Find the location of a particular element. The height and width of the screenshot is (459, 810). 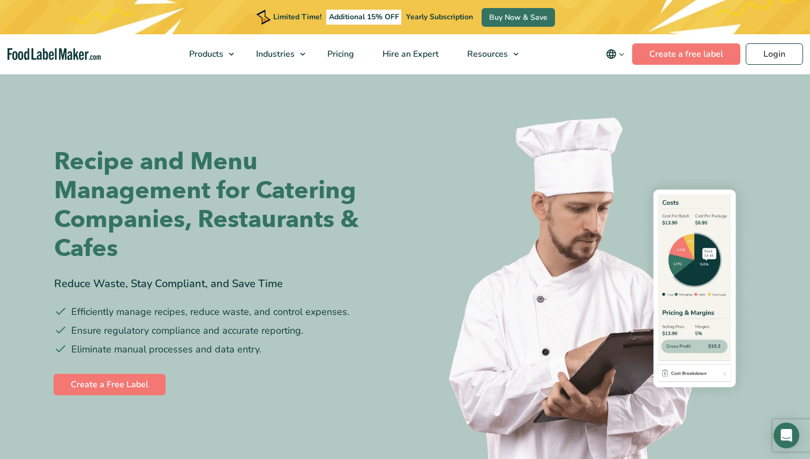

a: Create a free label is located at coordinates (686, 54).